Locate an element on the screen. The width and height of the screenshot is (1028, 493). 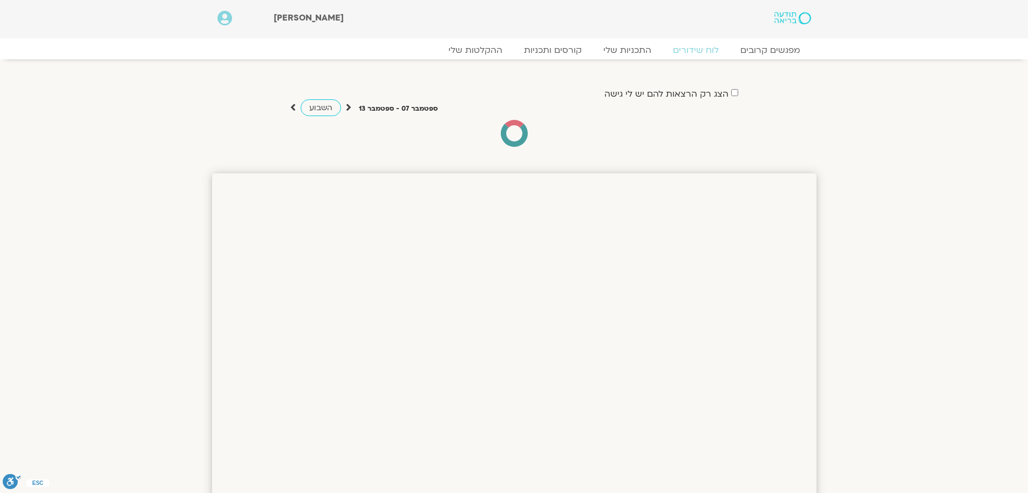
a: התכניות שלי is located at coordinates (627, 50).